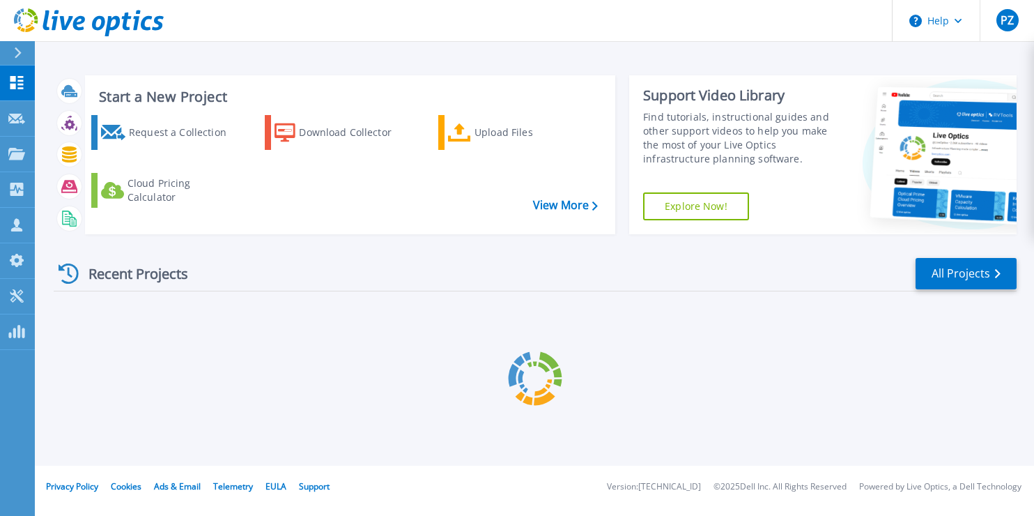  I want to click on a: Explore Now!, so click(696, 206).